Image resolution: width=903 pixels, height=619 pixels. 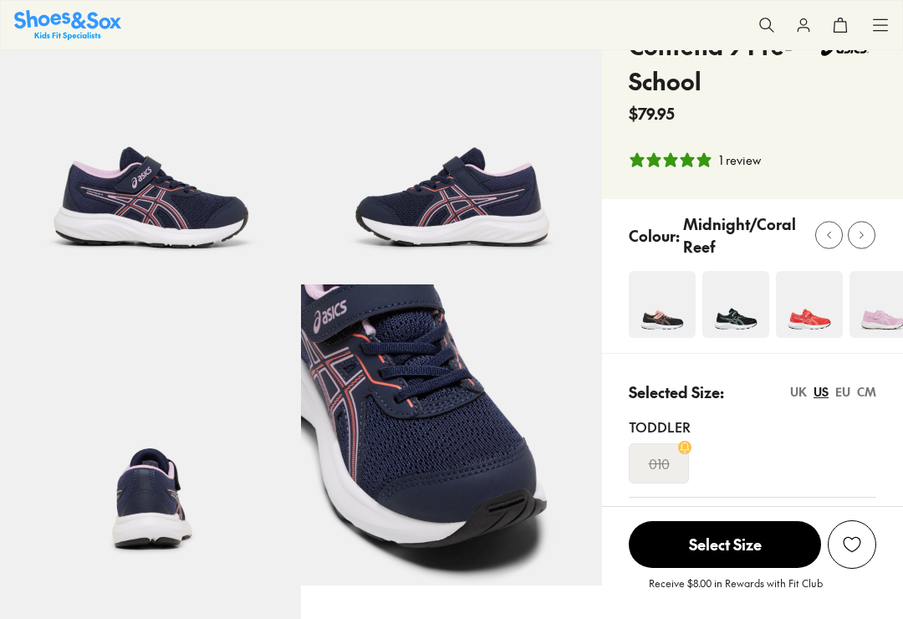 I want to click on s: 010, so click(x=659, y=463).